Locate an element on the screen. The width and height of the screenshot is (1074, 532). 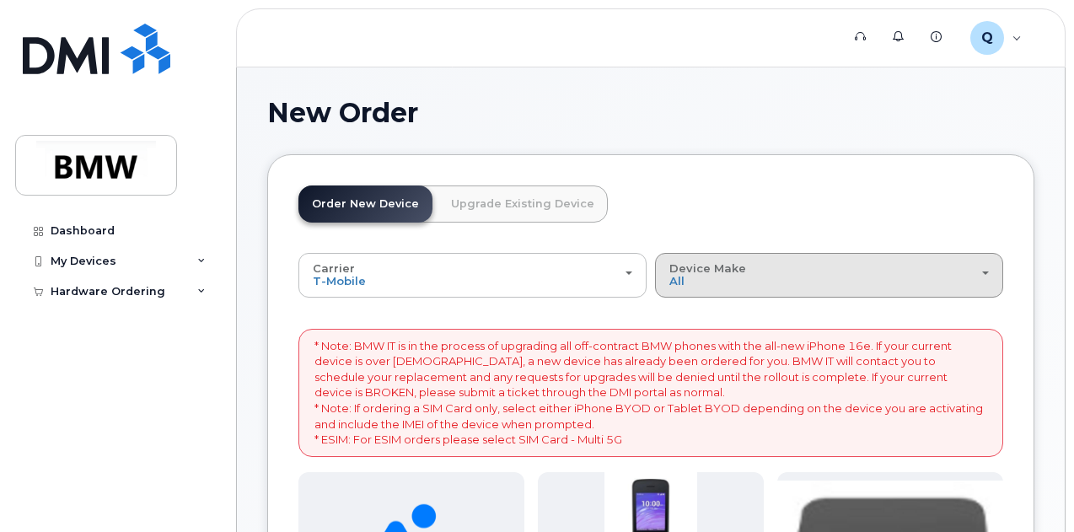
span: All is located at coordinates (677, 281).